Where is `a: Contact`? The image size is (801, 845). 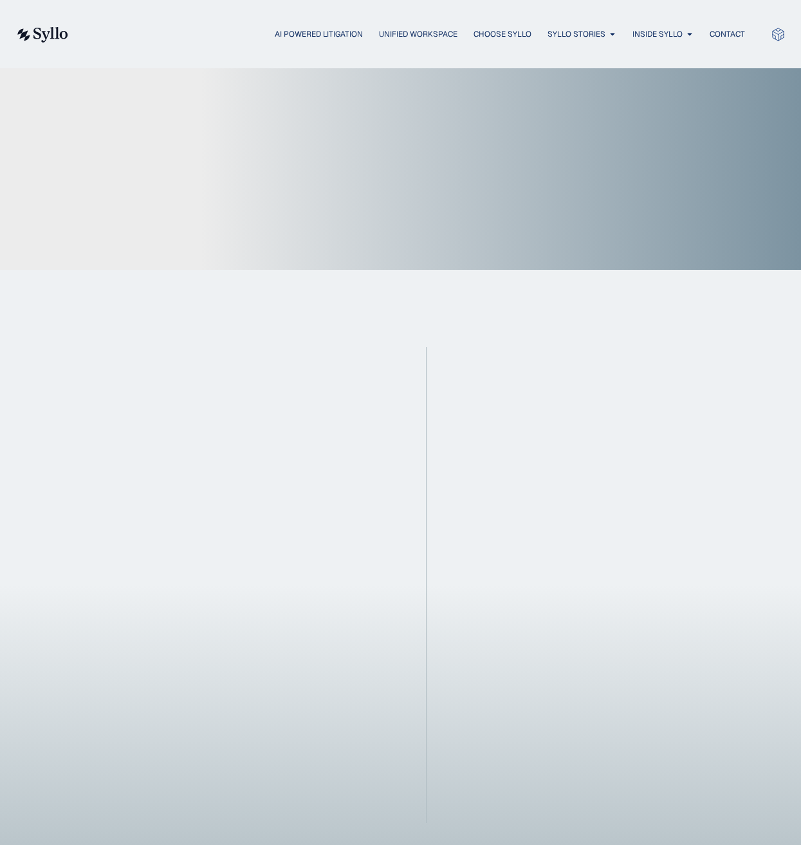
a: Contact is located at coordinates (727, 34).